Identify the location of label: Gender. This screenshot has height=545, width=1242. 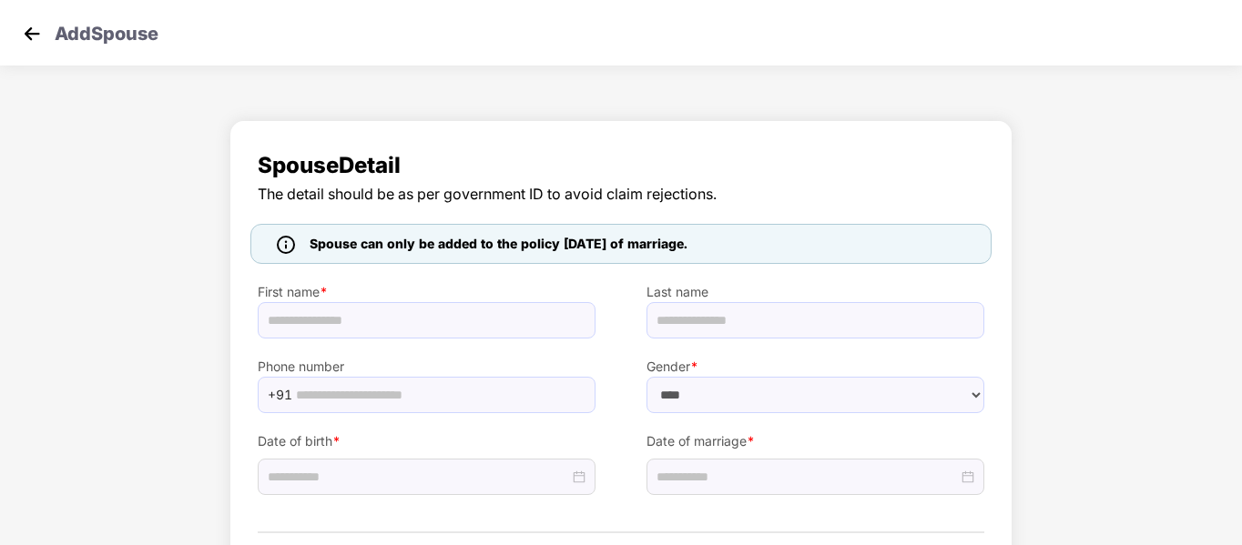
(815, 367).